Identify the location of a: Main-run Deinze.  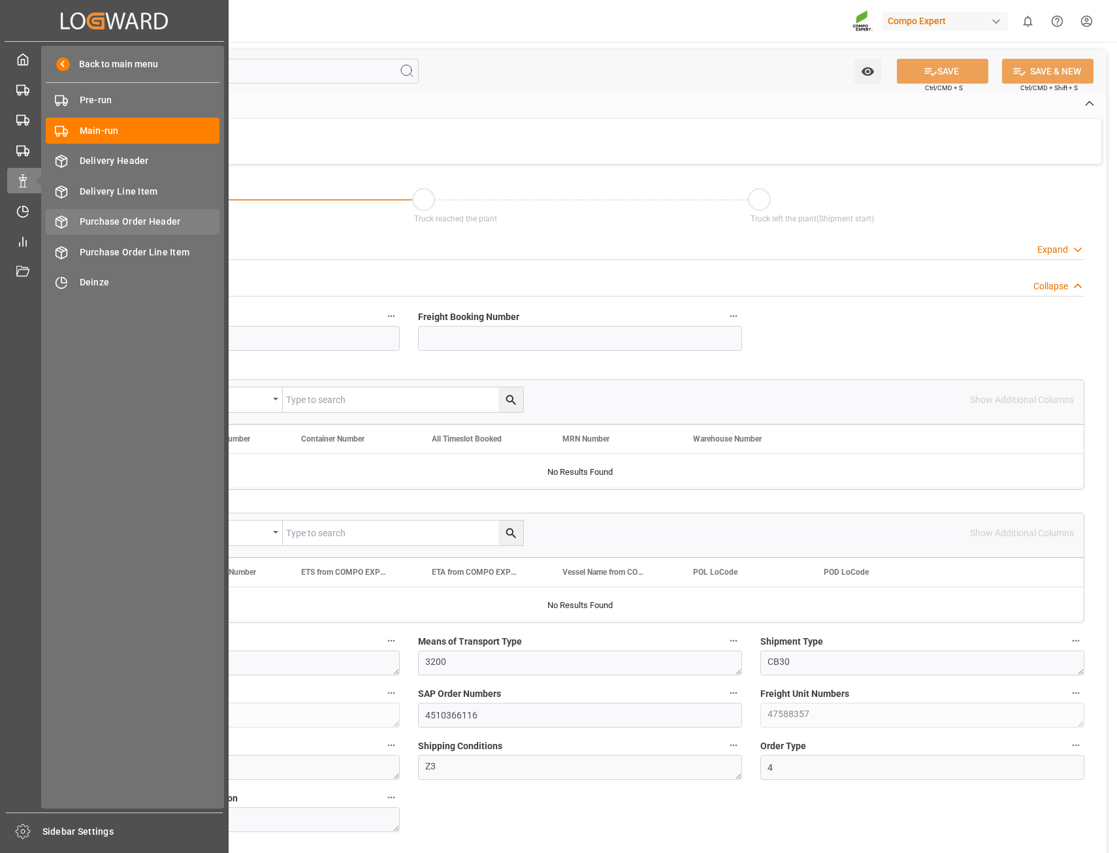
(114, 89).